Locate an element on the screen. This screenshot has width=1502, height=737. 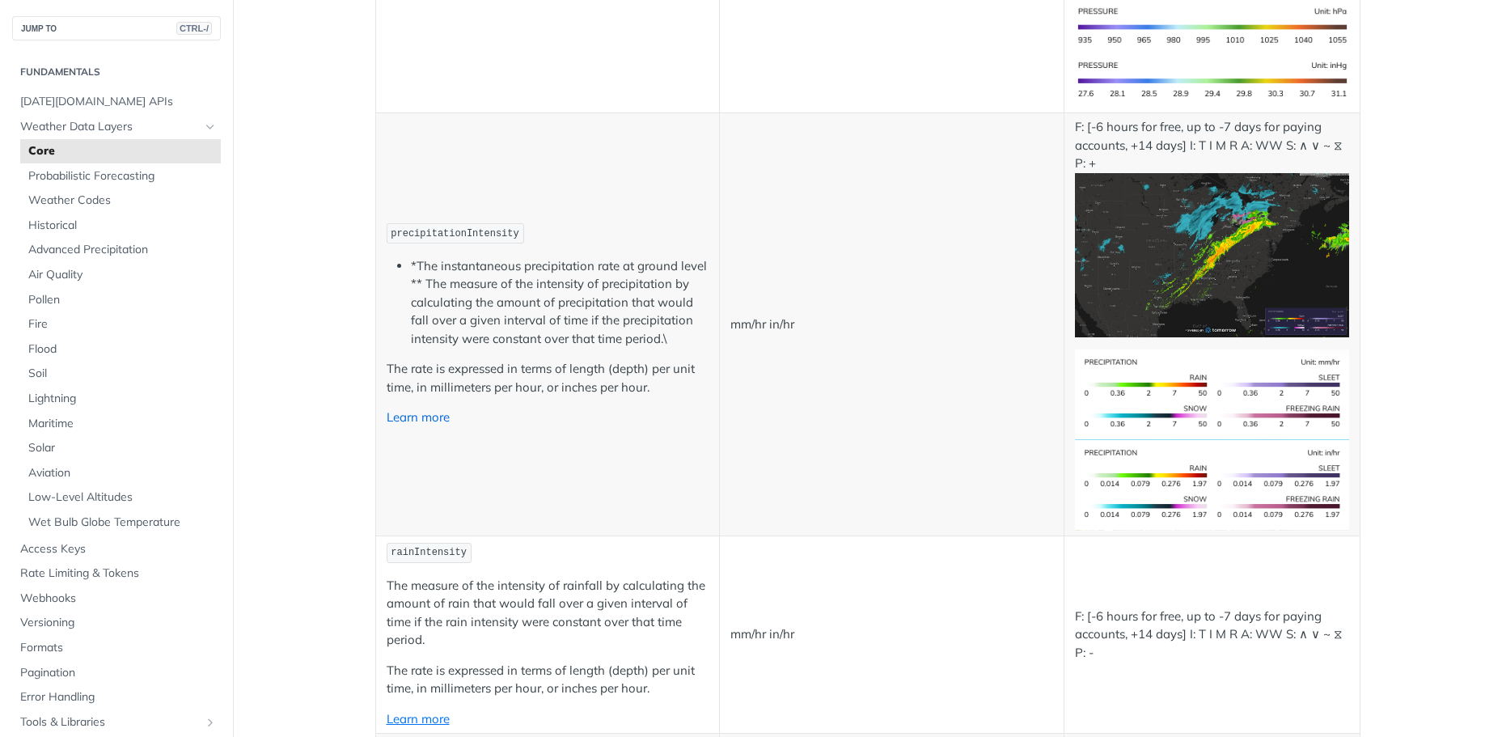
span: Aviation is located at coordinates (122, 473).